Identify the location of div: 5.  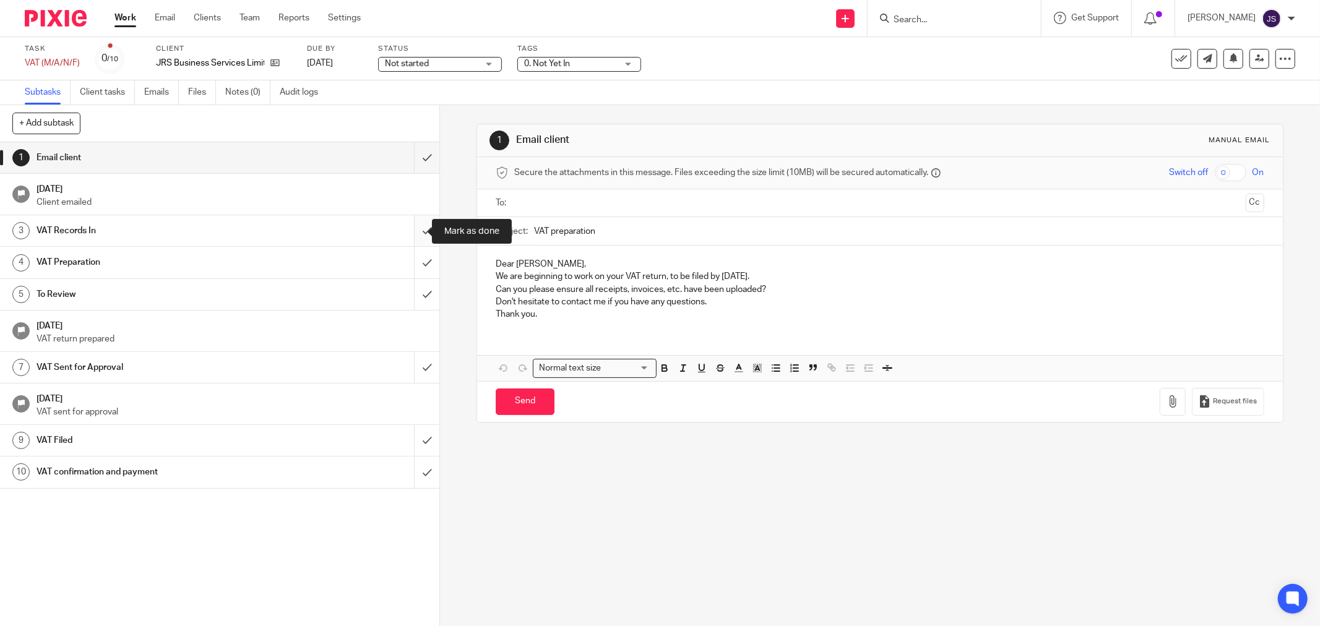
(21, 295).